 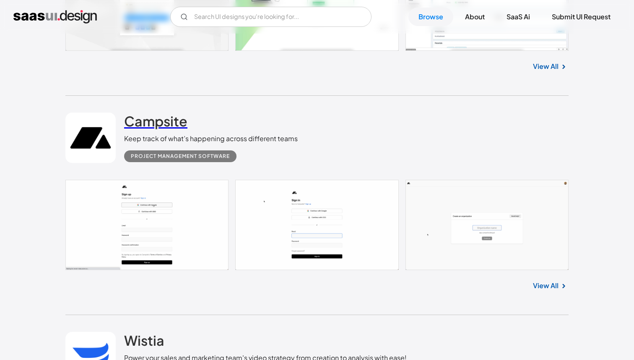 What do you see at coordinates (144, 340) in the screenshot?
I see `h2: Wistia` at bounding box center [144, 340].